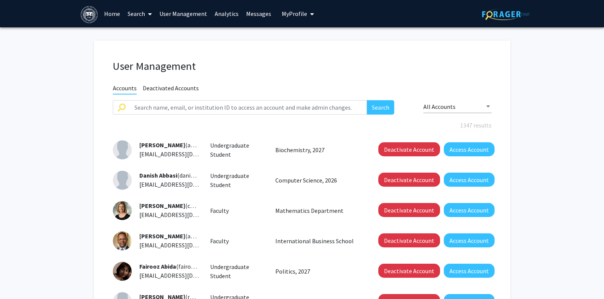 The height and width of the screenshot is (299, 604). What do you see at coordinates (302, 125) in the screenshot?
I see `div: 1347 results` at bounding box center [302, 125].